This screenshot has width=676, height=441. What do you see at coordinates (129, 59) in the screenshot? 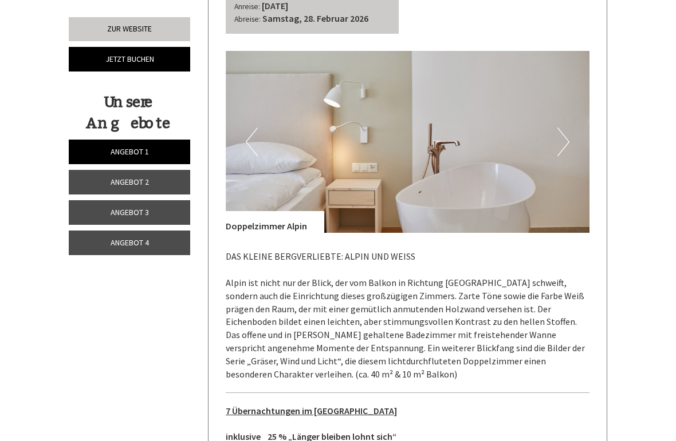
I see `a: Jetzt buchen` at bounding box center [129, 59].